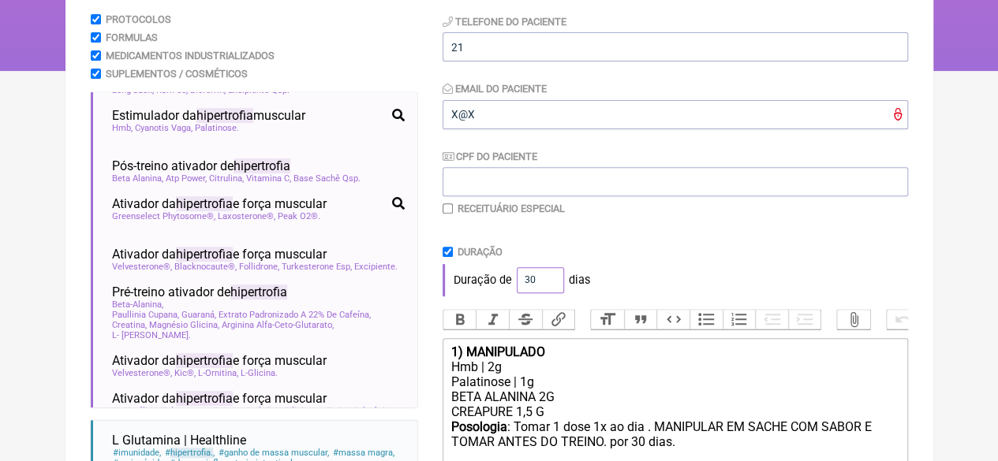  Describe the element at coordinates (739, 320) in the screenshot. I see `button: Numbers` at that location.